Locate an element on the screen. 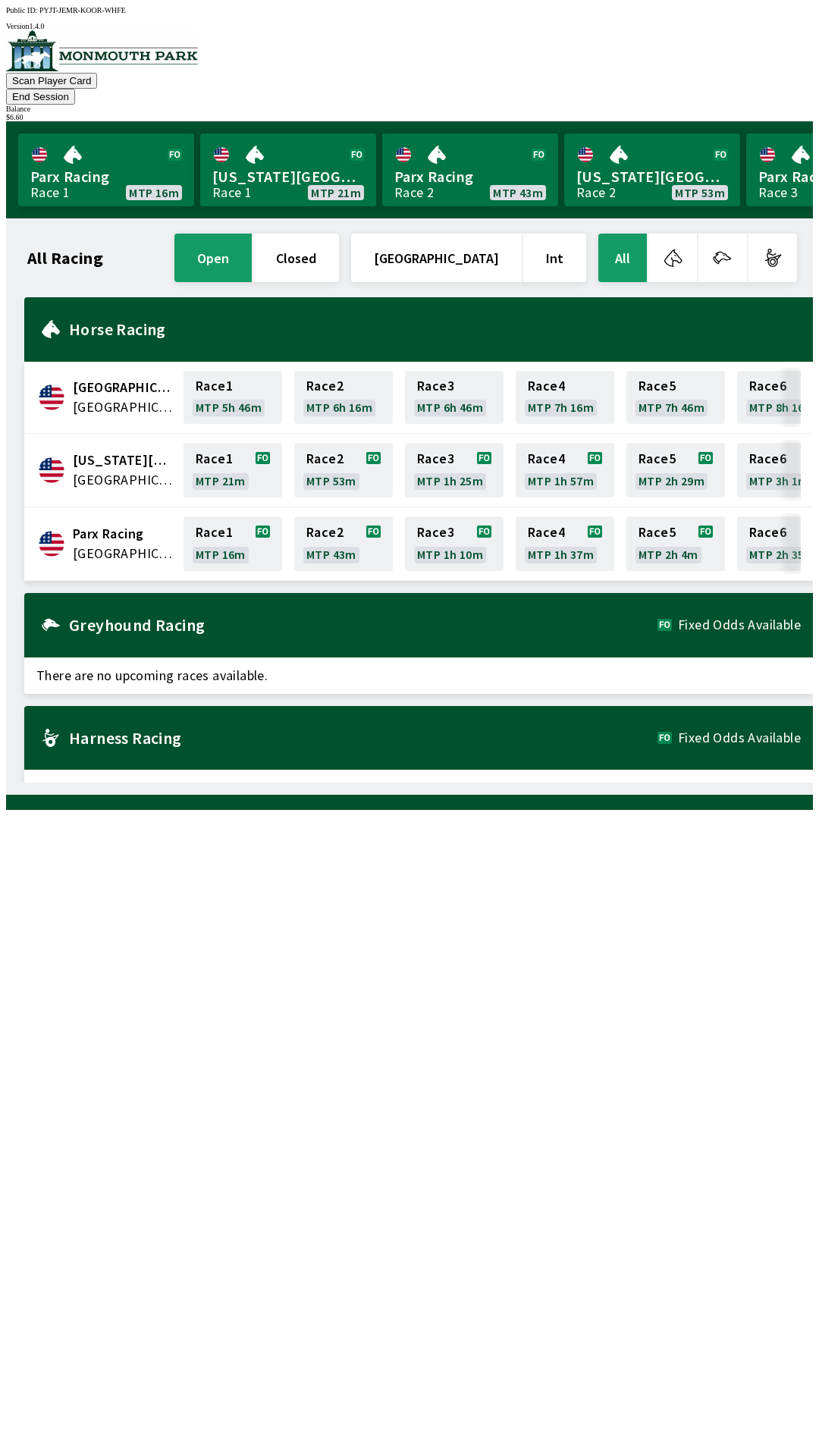 This screenshot has width=819, height=1456. a: Race2MTP 53m is located at coordinates (344, 471).